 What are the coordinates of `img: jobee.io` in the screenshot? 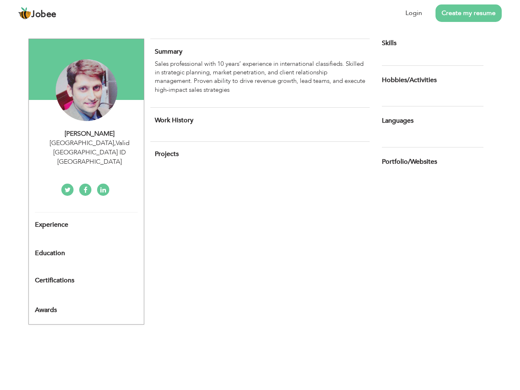 It's located at (25, 13).